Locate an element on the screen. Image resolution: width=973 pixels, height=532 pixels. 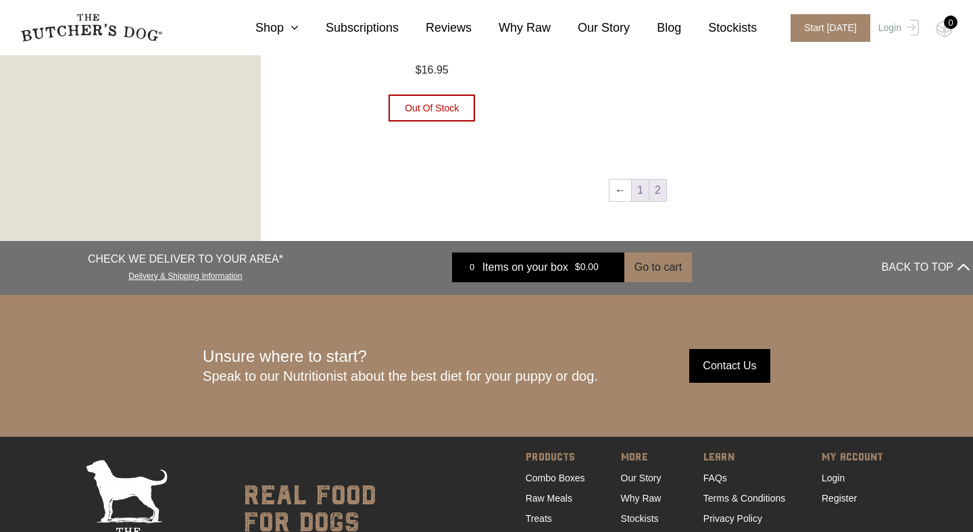
button: Out of stock is located at coordinates (432, 108).